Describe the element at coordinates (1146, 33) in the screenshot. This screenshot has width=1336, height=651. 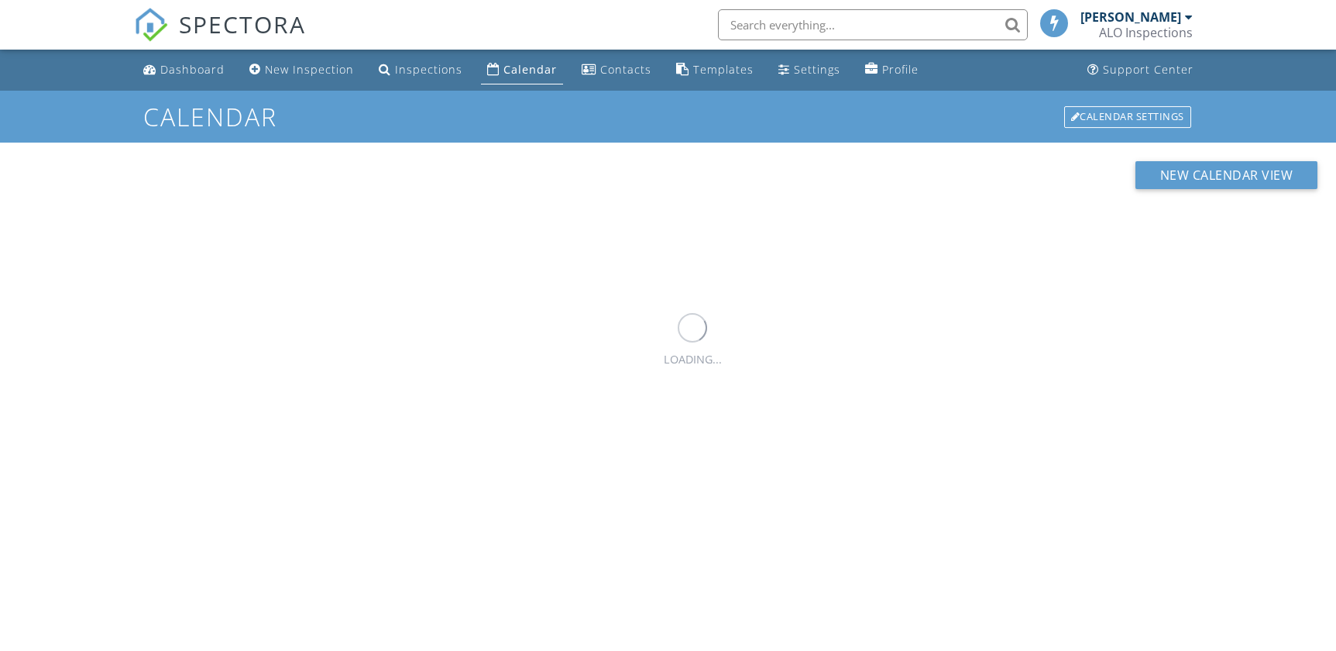
I see `div: ALO Inspections` at that location.